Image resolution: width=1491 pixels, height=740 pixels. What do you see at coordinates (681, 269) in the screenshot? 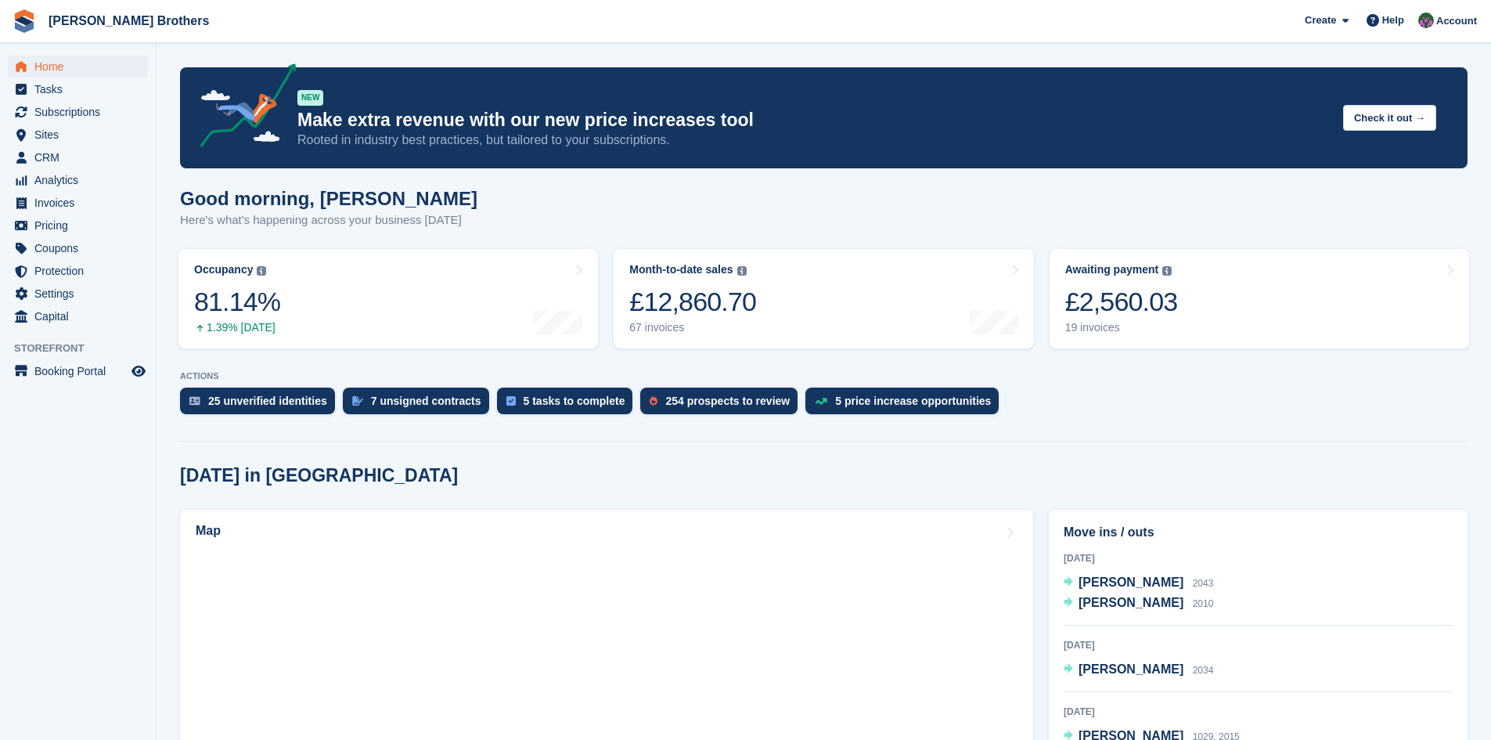
I see `div: Month-to-date sales` at bounding box center [681, 269].